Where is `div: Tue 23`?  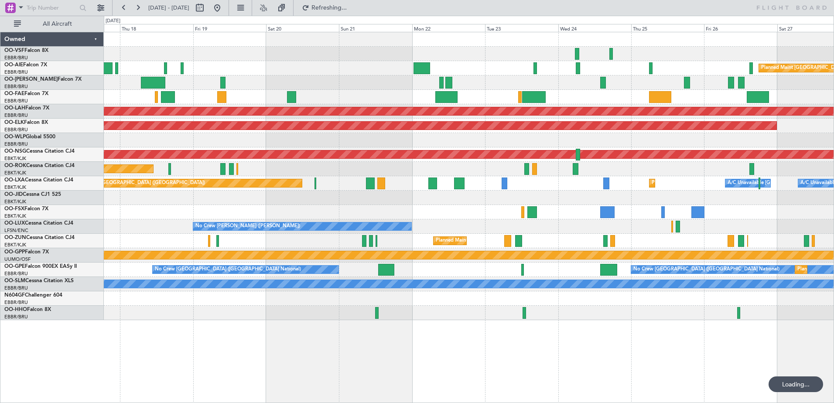
div: Tue 23 is located at coordinates (521, 28).